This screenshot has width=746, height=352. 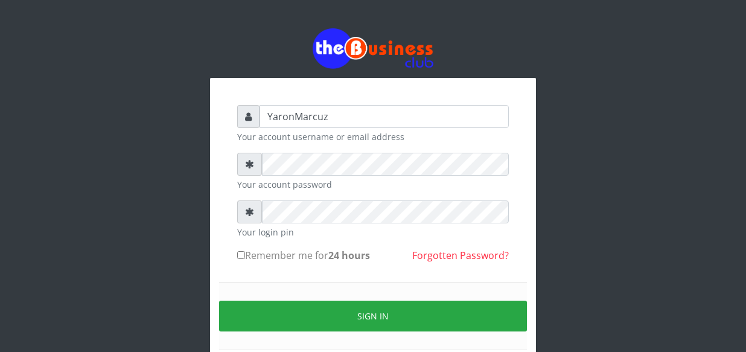 I want to click on a: Forgotten Password?, so click(x=460, y=255).